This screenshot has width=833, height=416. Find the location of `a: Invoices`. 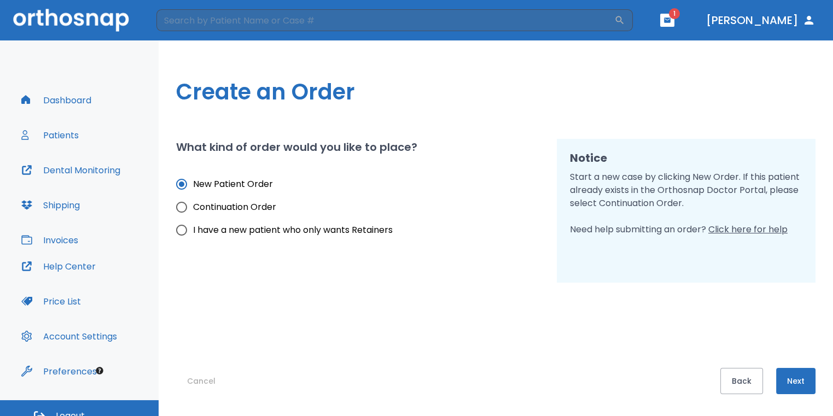

a: Invoices is located at coordinates (50, 240).